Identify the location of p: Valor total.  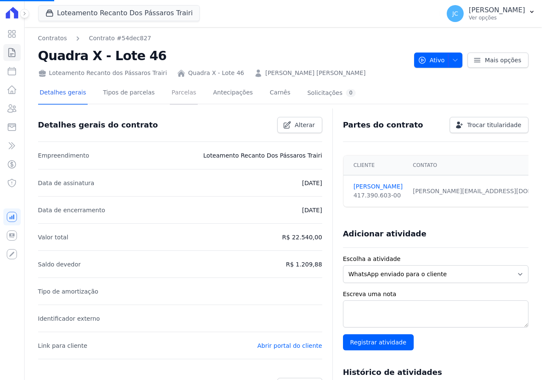
(53, 237).